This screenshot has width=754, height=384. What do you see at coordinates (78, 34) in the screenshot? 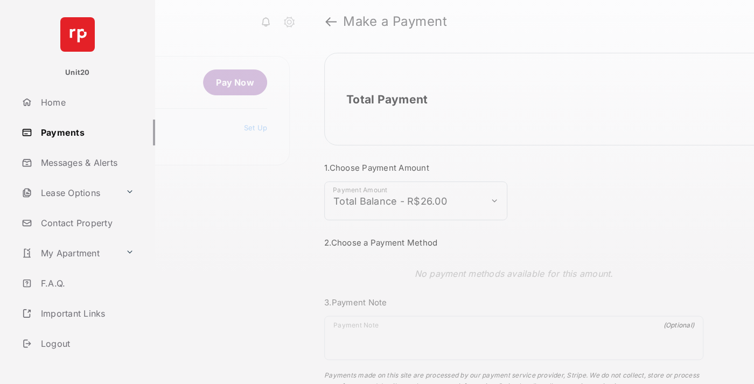
I see `img: svg+xml;base64,PHN2ZyB4bWxucz0iaHR0cDovL3d3dy53My5vcmcvMjAwMC9zdmciIHdpZHRoPSI2NCIgaGVpZ2h0PSI2NC...` at bounding box center [78, 34].